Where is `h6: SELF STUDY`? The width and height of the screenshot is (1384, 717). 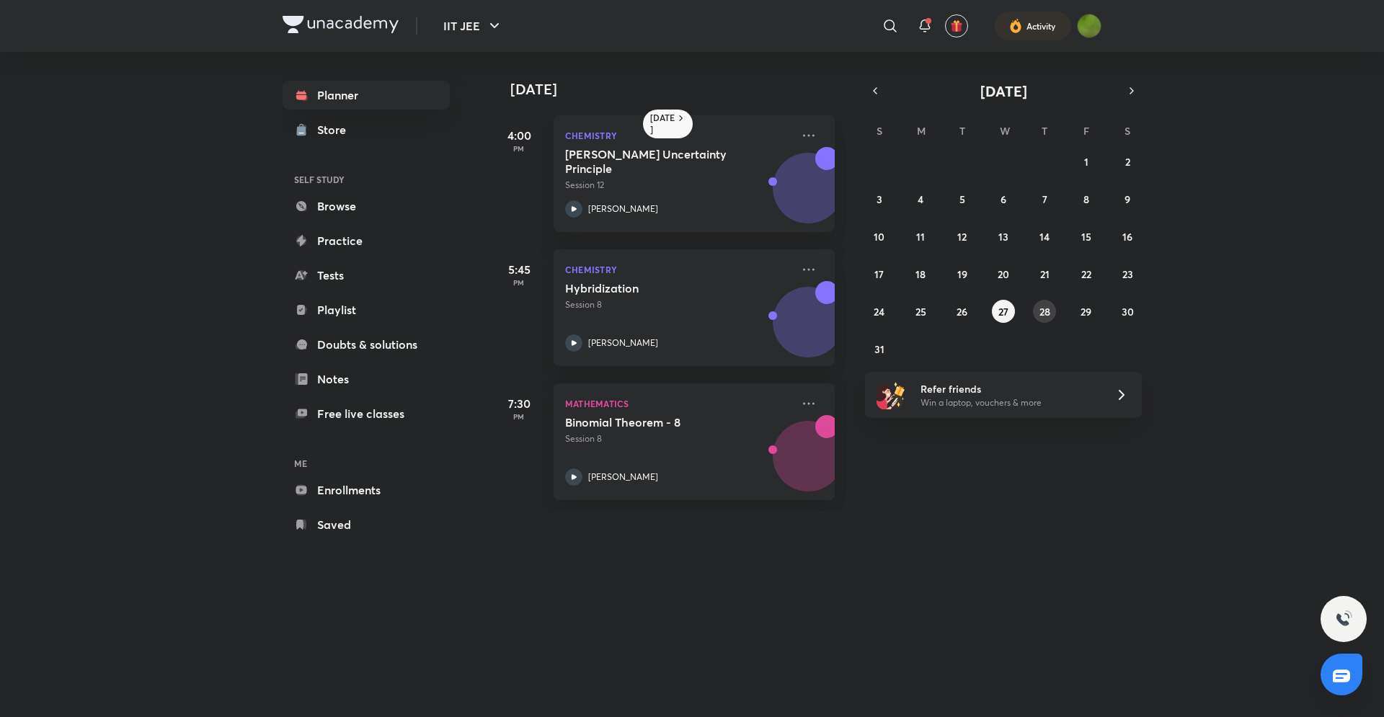
h6: SELF STUDY is located at coordinates (366, 179).